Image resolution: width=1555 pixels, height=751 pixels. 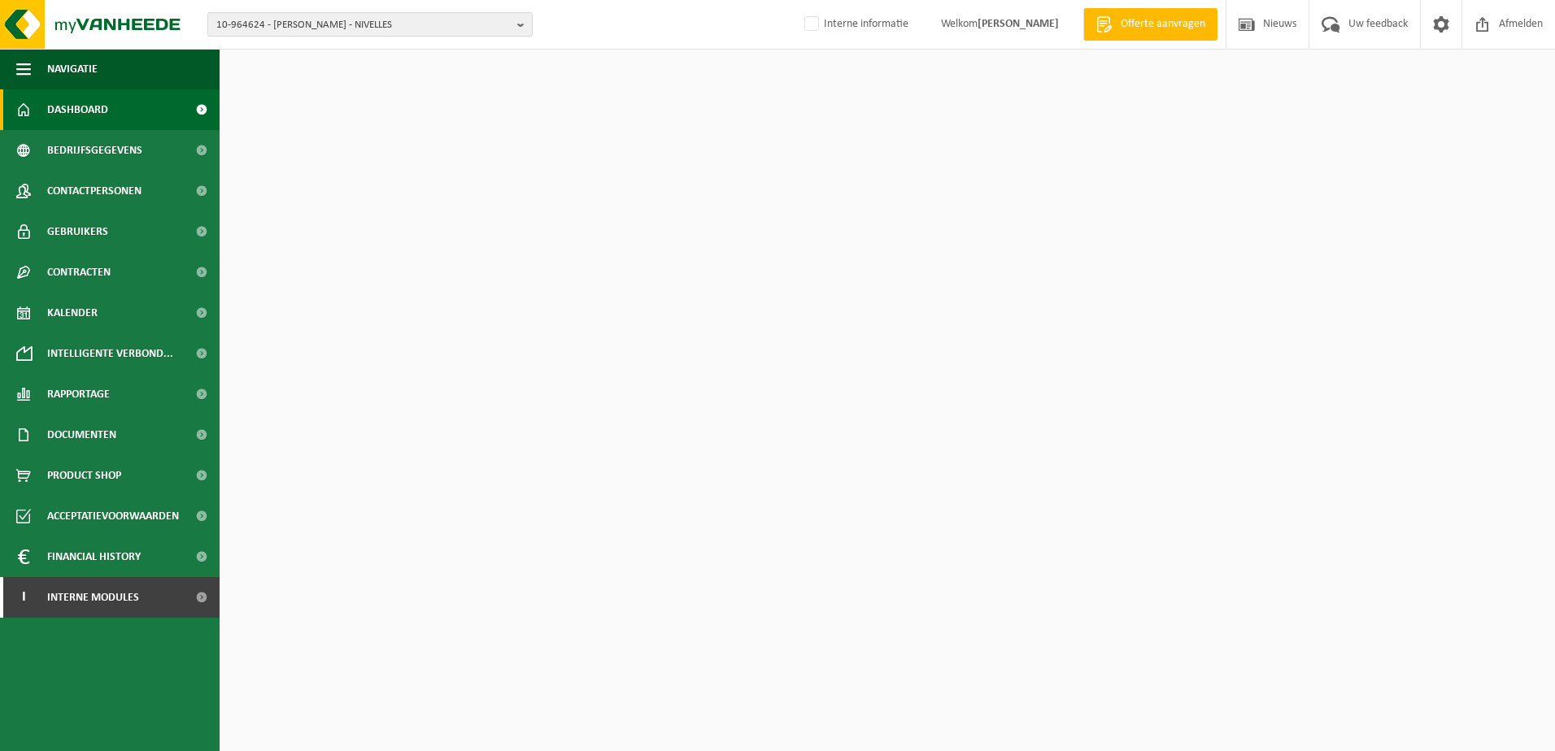 I want to click on span: Rapportage, so click(x=78, y=394).